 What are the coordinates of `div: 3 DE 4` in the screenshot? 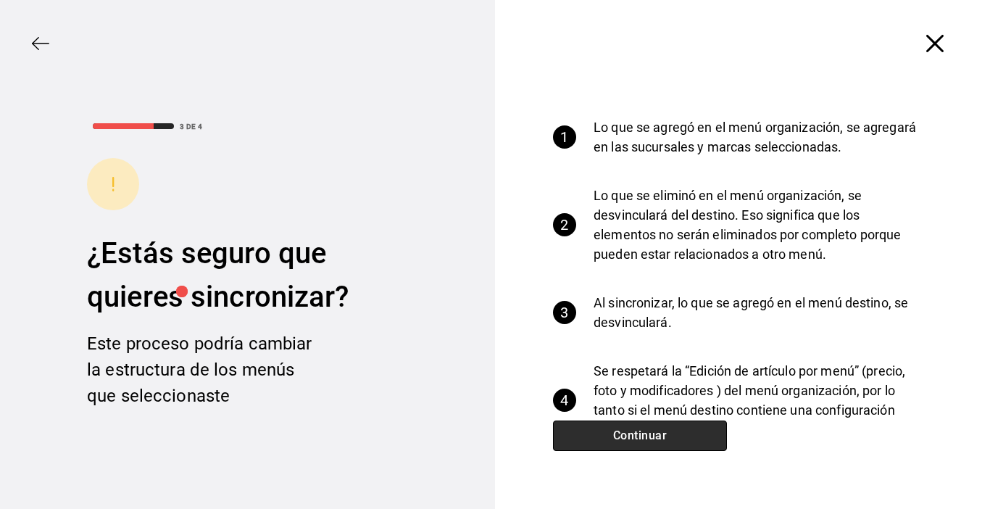 It's located at (191, 126).